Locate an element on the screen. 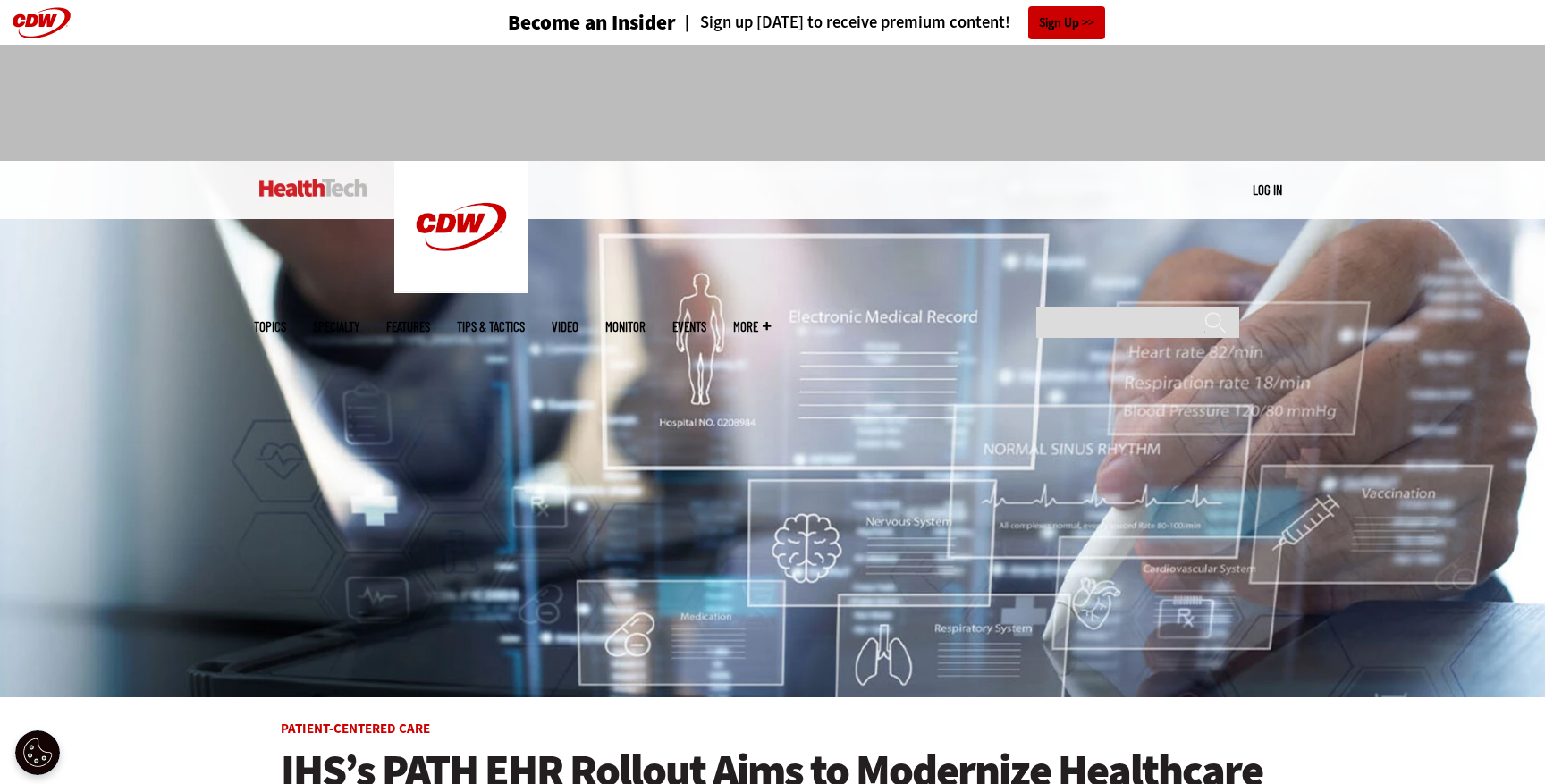 The width and height of the screenshot is (1545, 784). span: More is located at coordinates (753, 327).